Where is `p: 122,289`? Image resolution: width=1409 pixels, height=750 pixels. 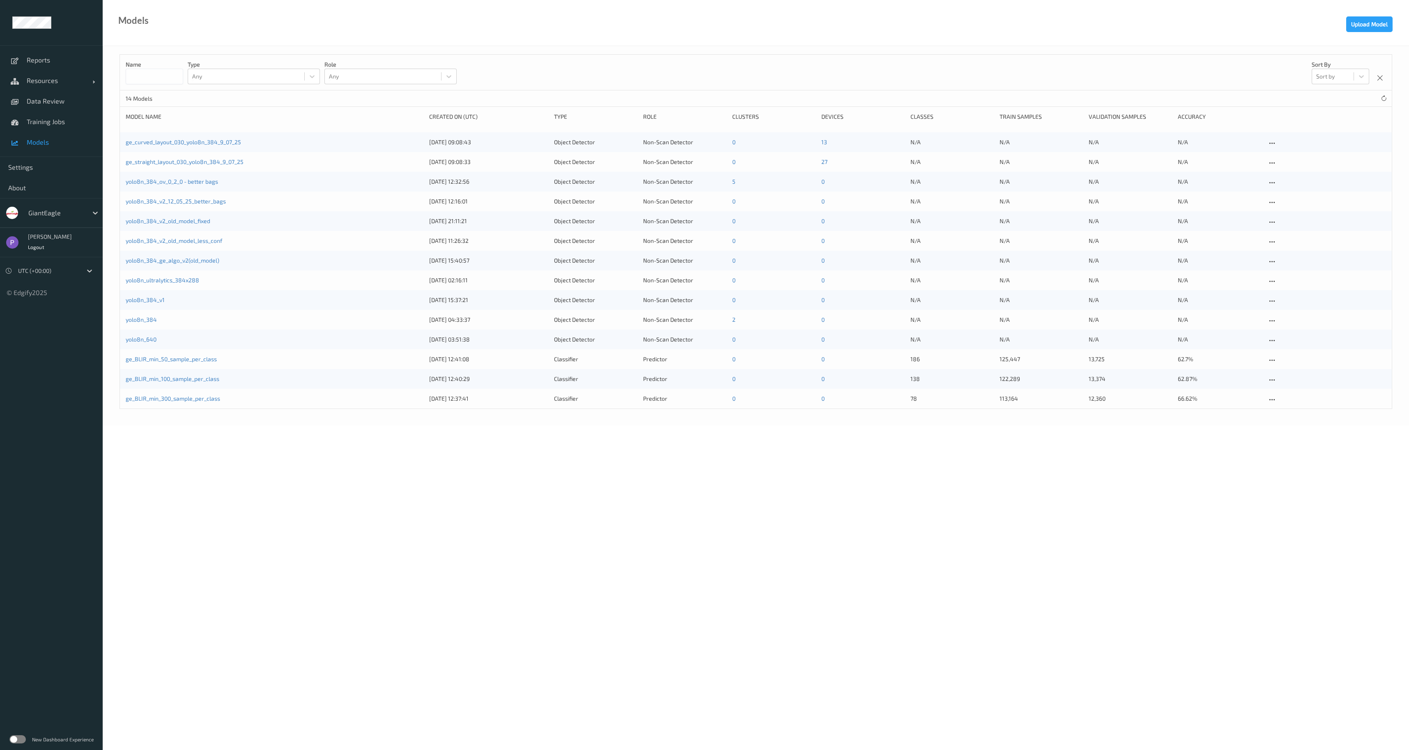 p: 122,289 is located at coordinates (1041, 379).